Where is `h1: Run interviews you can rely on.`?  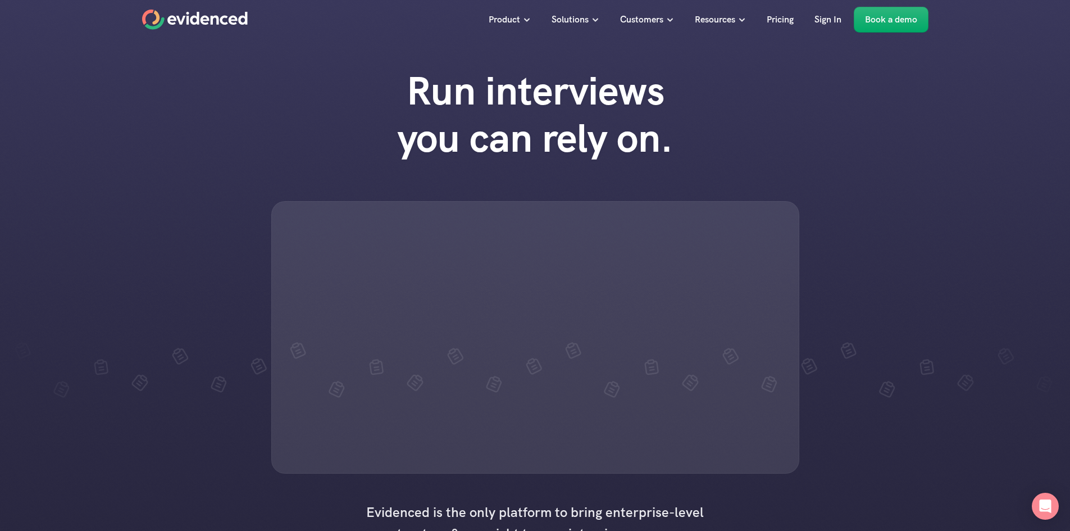 h1: Run interviews you can rely on. is located at coordinates (535, 115).